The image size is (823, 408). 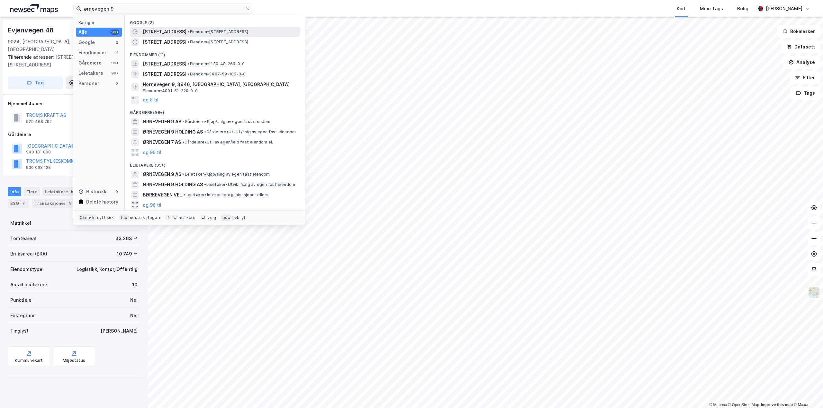 What do you see at coordinates (226, 195) in the screenshot?
I see `span: Leietaker • Interesseorganisasjoner ellers` at bounding box center [226, 195].